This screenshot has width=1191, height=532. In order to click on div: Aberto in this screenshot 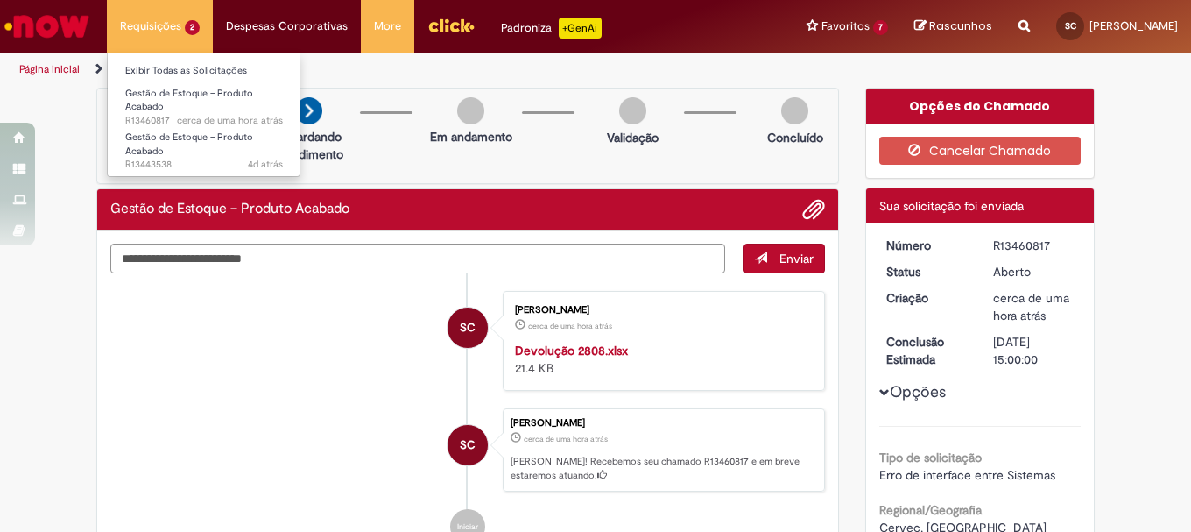, I will do `click(1034, 272)`.